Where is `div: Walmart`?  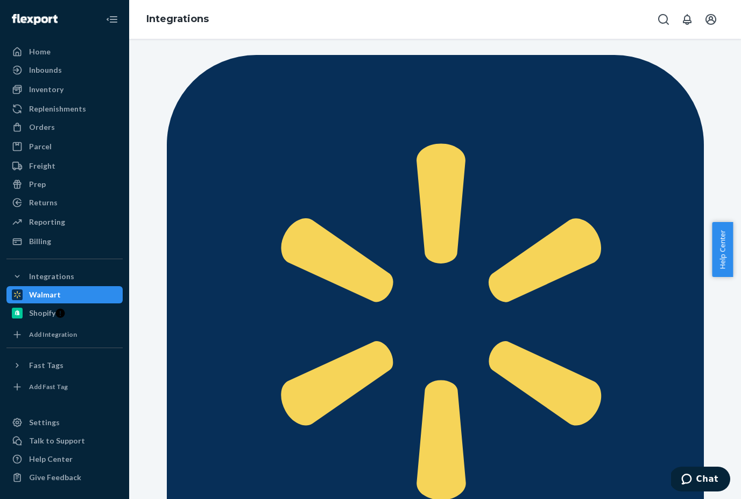
div: Walmart is located at coordinates (45, 294).